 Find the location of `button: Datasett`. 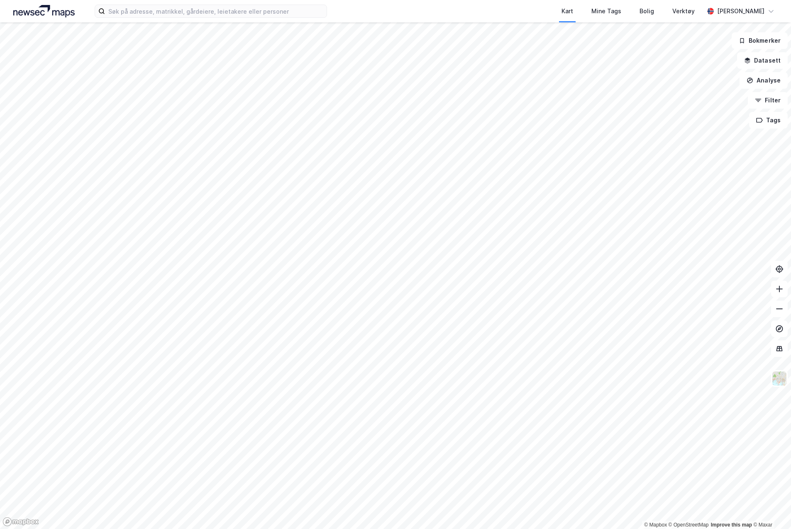

button: Datasett is located at coordinates (762, 61).